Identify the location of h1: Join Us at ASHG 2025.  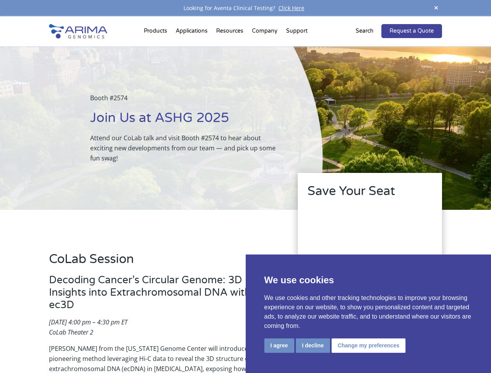
(186, 121).